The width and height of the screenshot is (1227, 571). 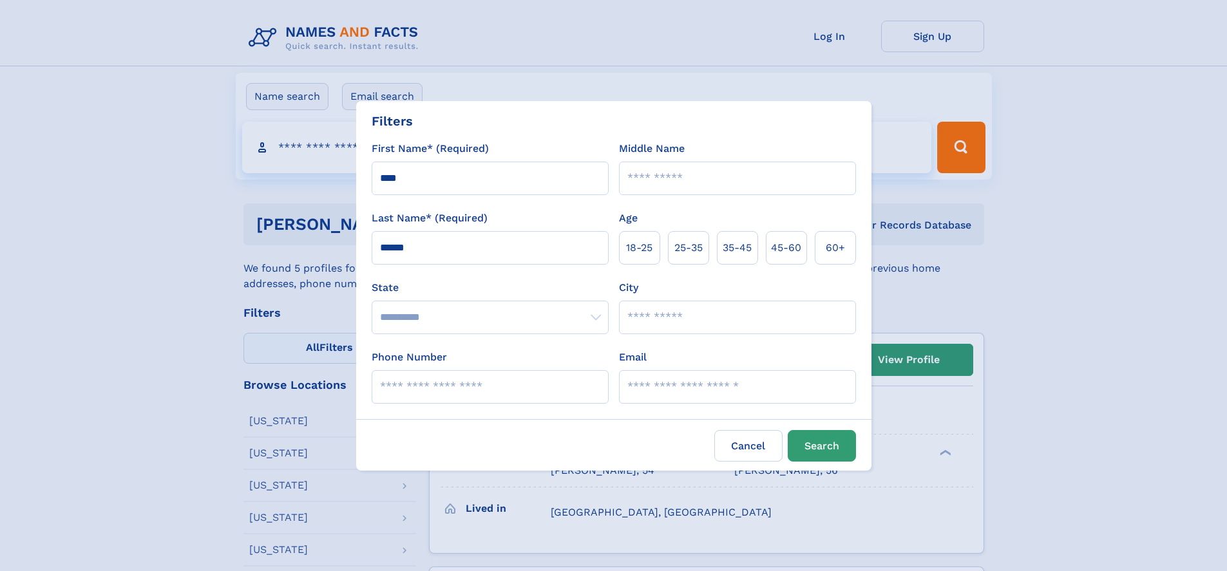 What do you see at coordinates (429, 218) in the screenshot?
I see `label: Last Name* (Required)` at bounding box center [429, 218].